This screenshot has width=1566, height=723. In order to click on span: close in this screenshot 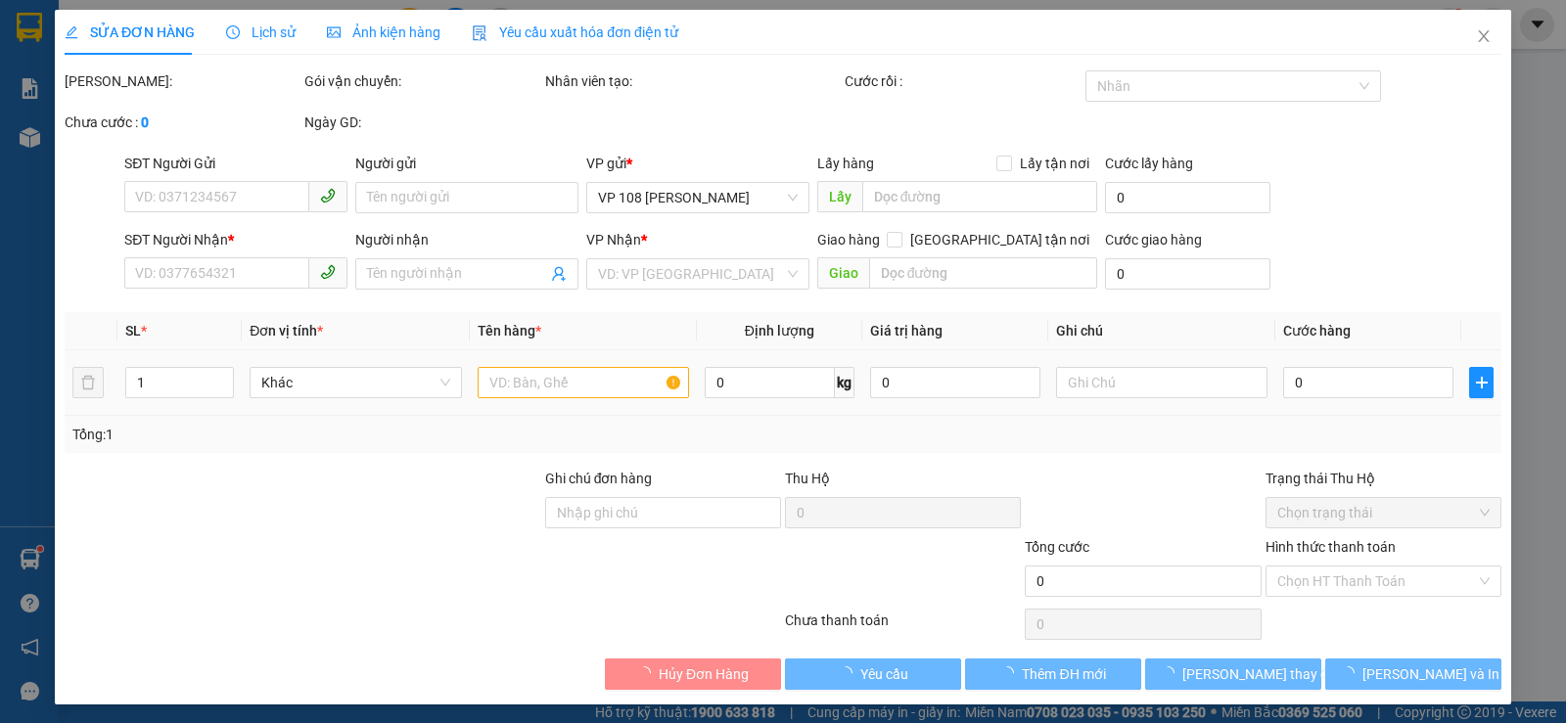, I will do `click(1484, 36)`.